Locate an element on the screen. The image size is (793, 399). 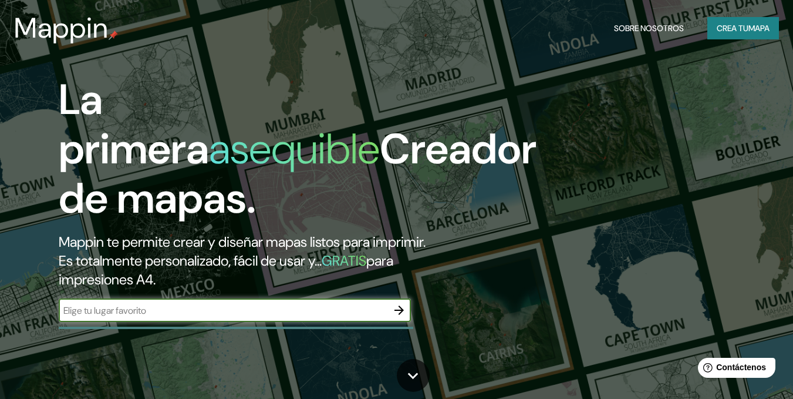
font: asequible is located at coordinates (294, 149).